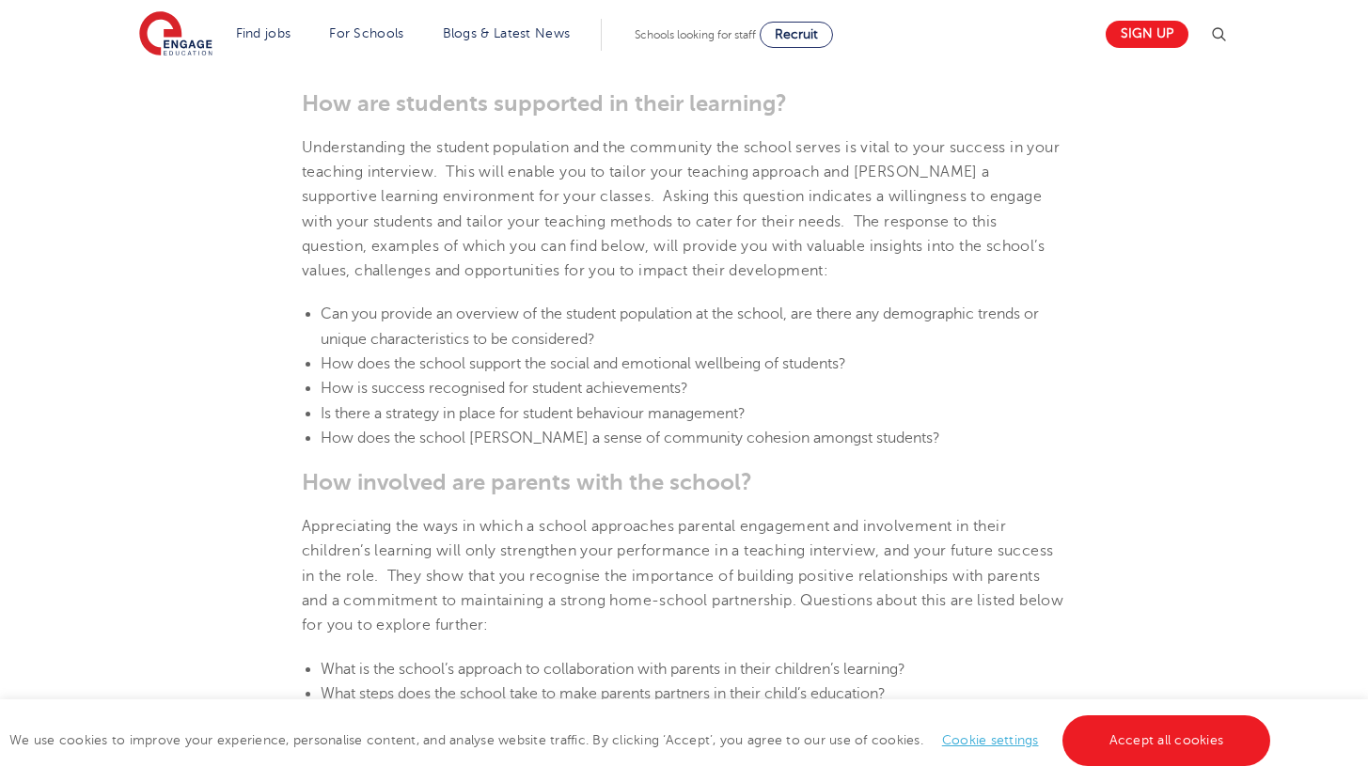 The height and width of the screenshot is (782, 1368). What do you see at coordinates (366, 33) in the screenshot?
I see `a: For Schools` at bounding box center [366, 33].